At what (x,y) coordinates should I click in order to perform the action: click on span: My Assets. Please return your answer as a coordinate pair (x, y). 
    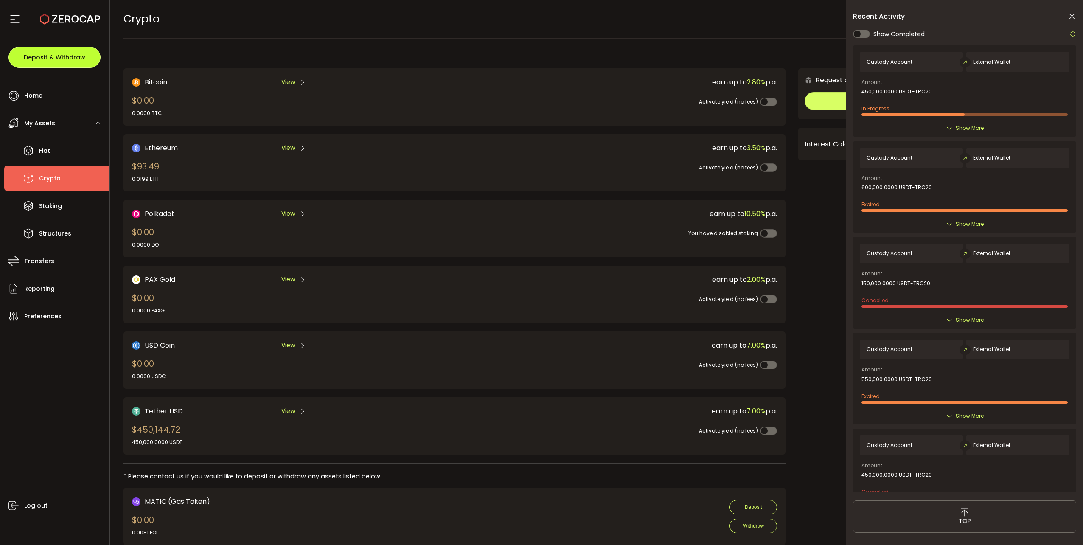
    Looking at the image, I should click on (39, 123).